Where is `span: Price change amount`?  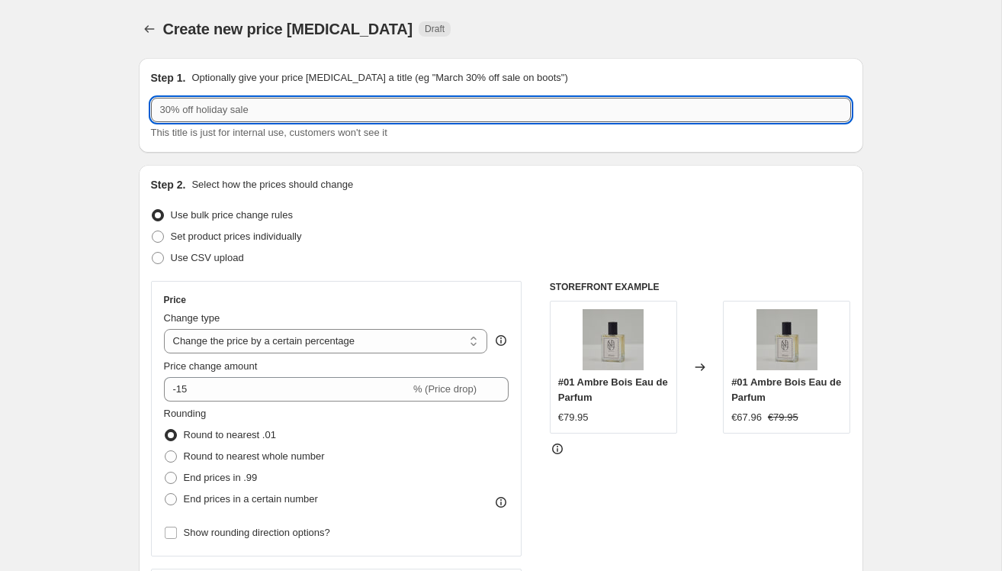 span: Price change amount is located at coordinates (211, 365).